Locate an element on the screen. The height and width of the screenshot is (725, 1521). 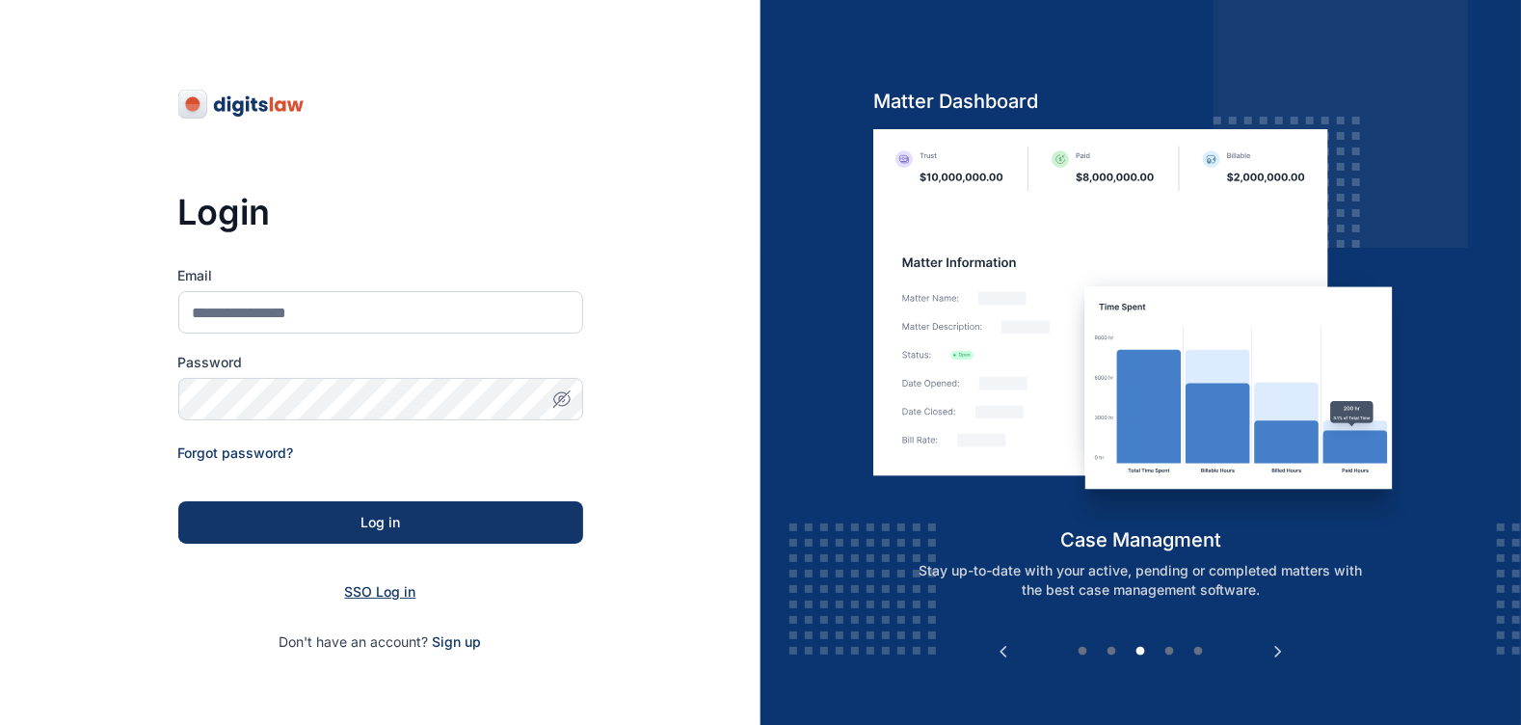
span: Sign up is located at coordinates (457, 642).